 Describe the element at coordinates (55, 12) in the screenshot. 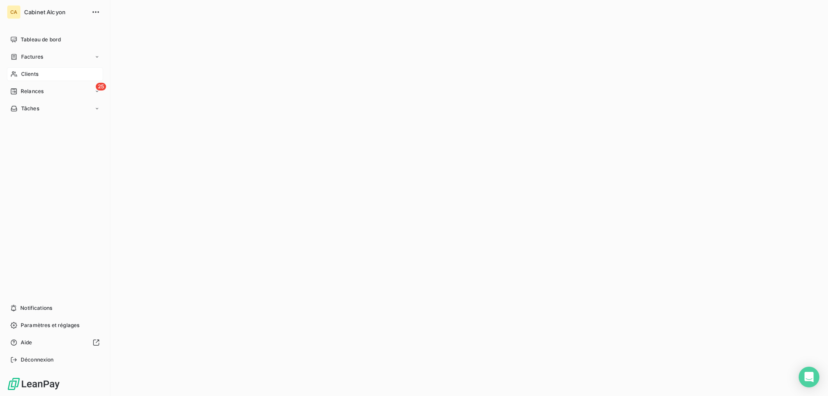

I see `span: Cabinet Alcyon` at that location.